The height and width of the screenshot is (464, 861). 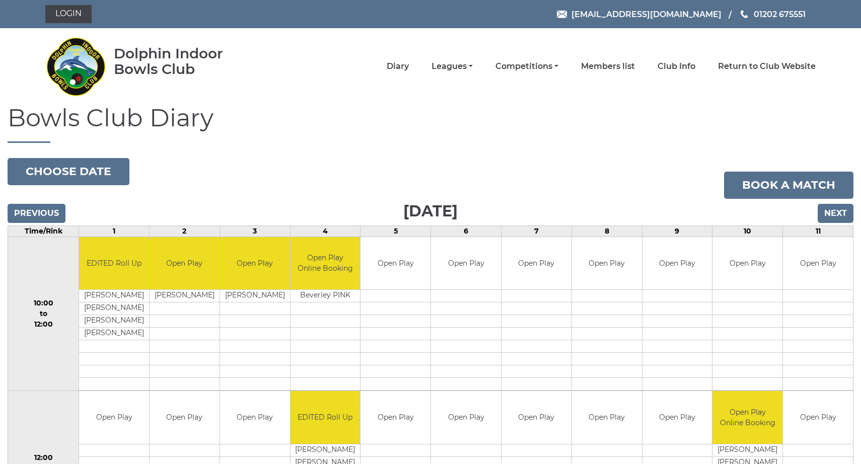 What do you see at coordinates (325, 231) in the screenshot?
I see `td: 4` at bounding box center [325, 231].